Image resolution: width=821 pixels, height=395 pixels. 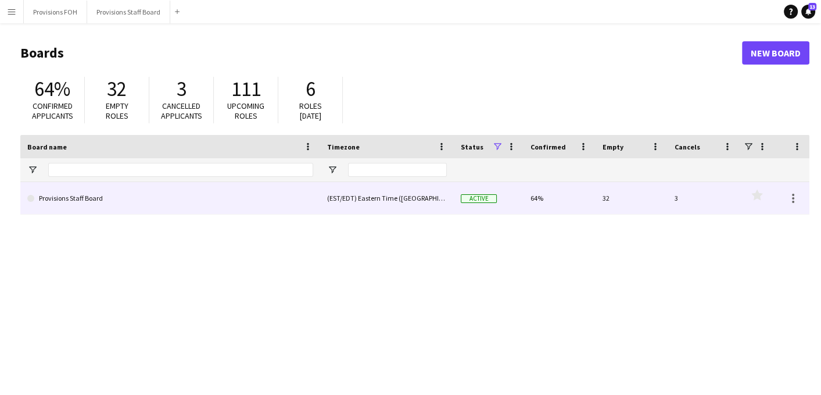 What do you see at coordinates (170, 198) in the screenshot?
I see `a: Provisions Staff Board` at bounding box center [170, 198].